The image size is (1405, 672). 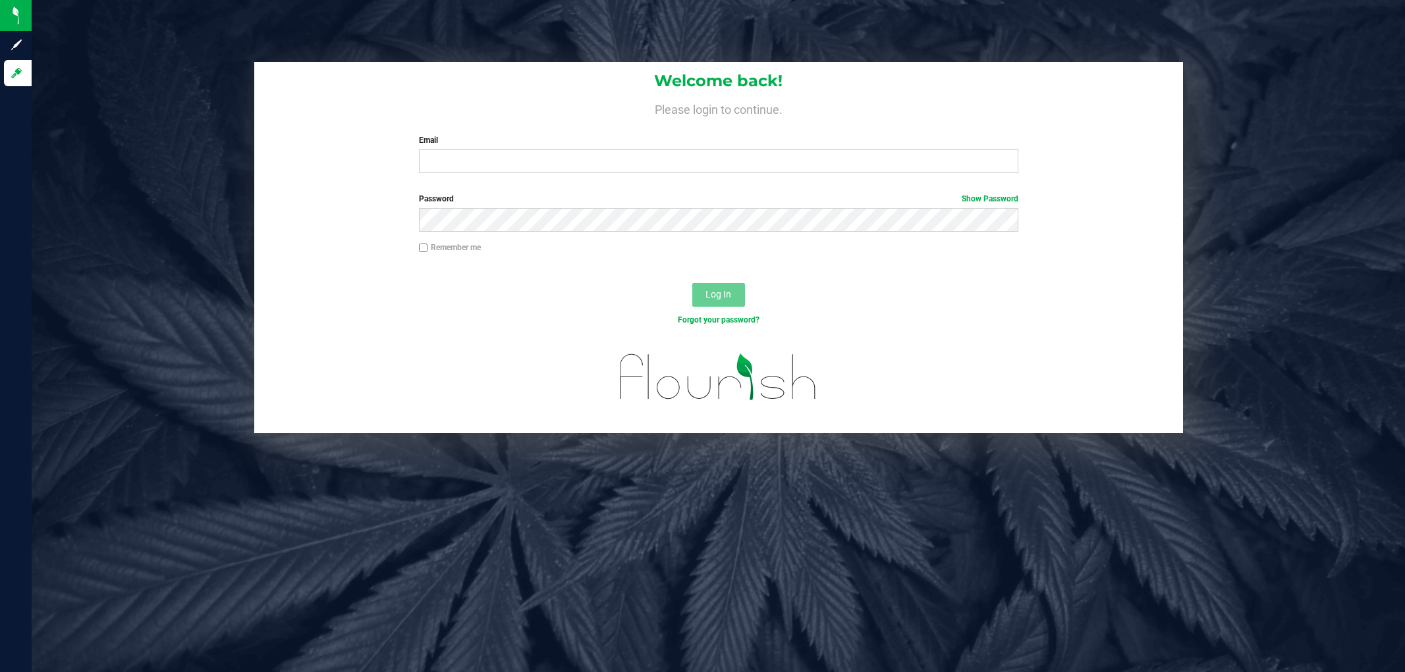 I want to click on a: Forgot your password?, so click(x=719, y=320).